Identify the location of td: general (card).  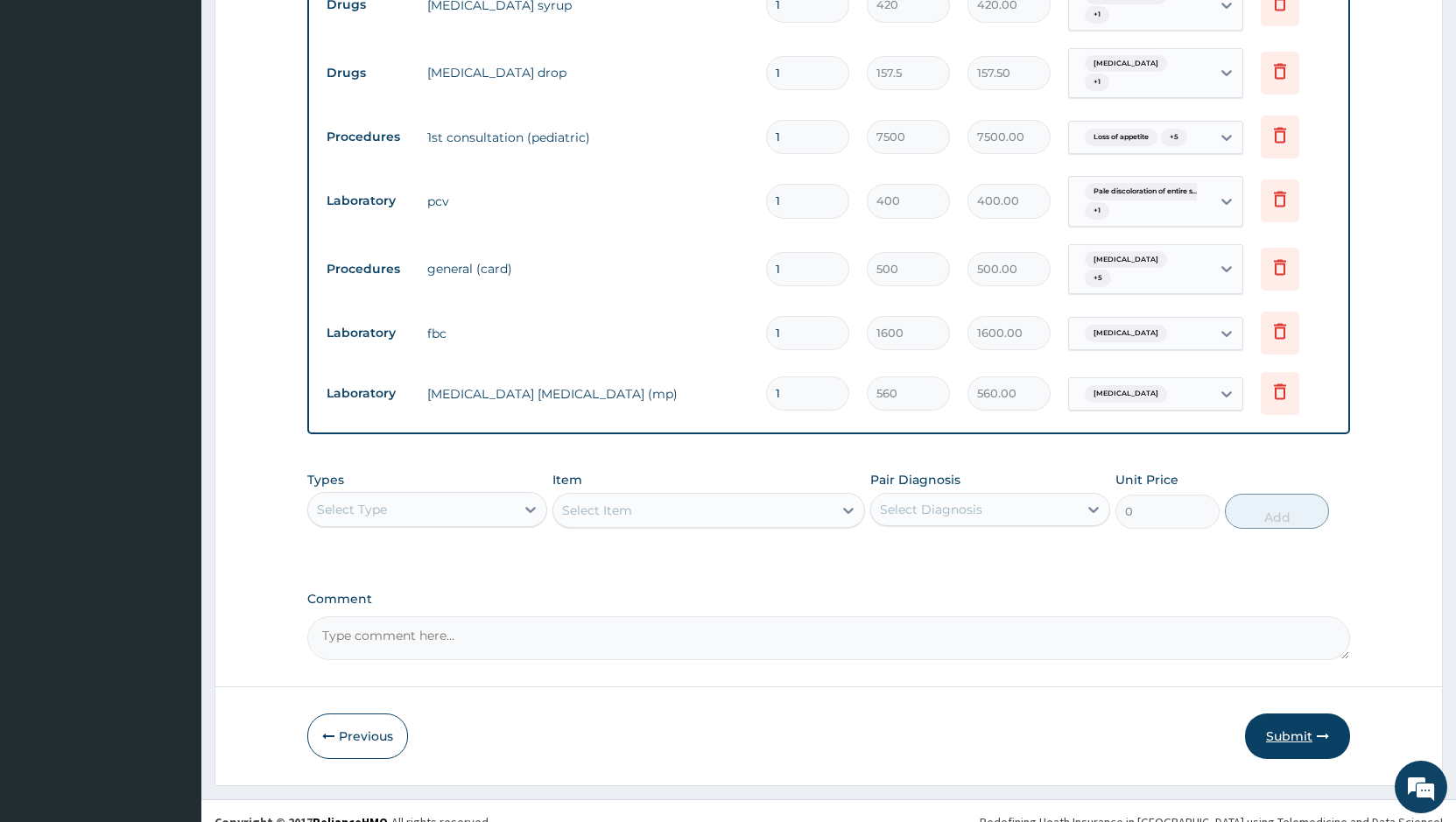
(587, 269).